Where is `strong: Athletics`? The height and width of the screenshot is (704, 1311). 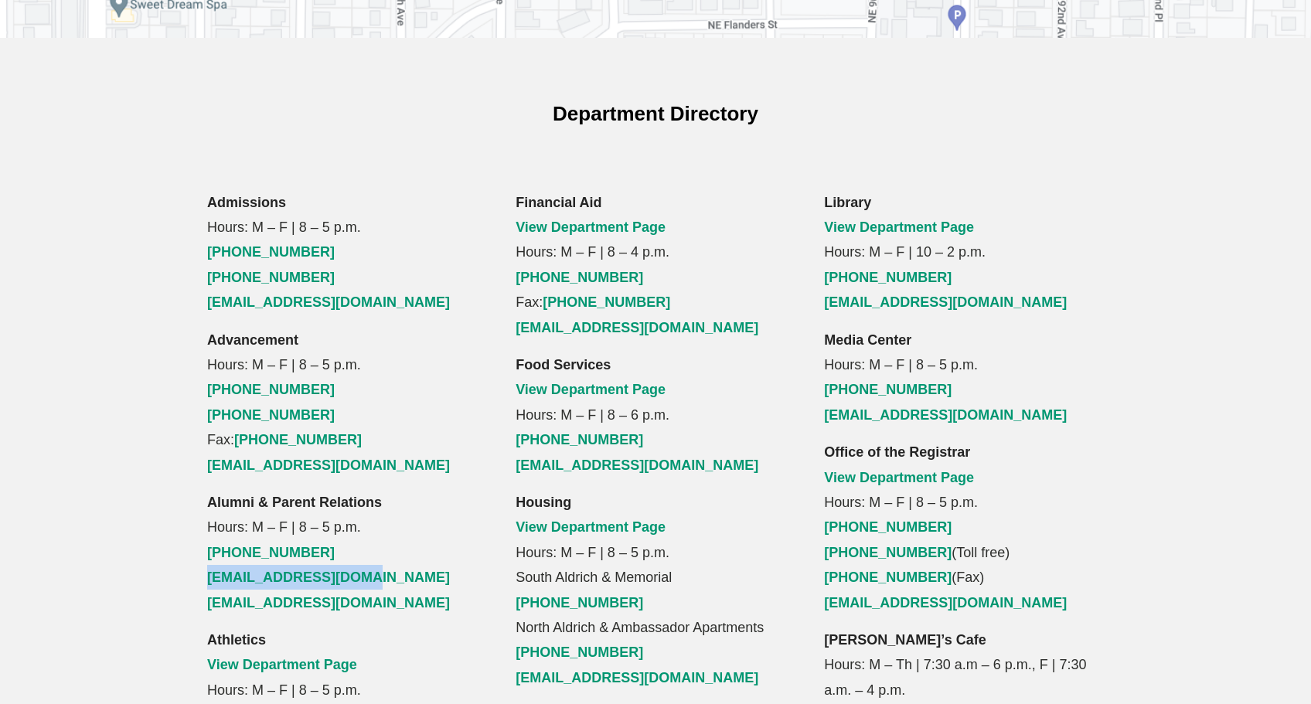 strong: Athletics is located at coordinates (237, 640).